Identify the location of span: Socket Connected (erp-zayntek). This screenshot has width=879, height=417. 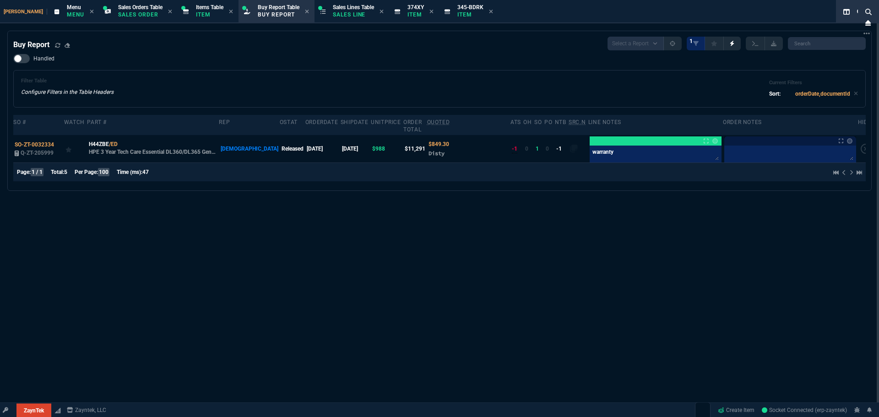
(804, 410).